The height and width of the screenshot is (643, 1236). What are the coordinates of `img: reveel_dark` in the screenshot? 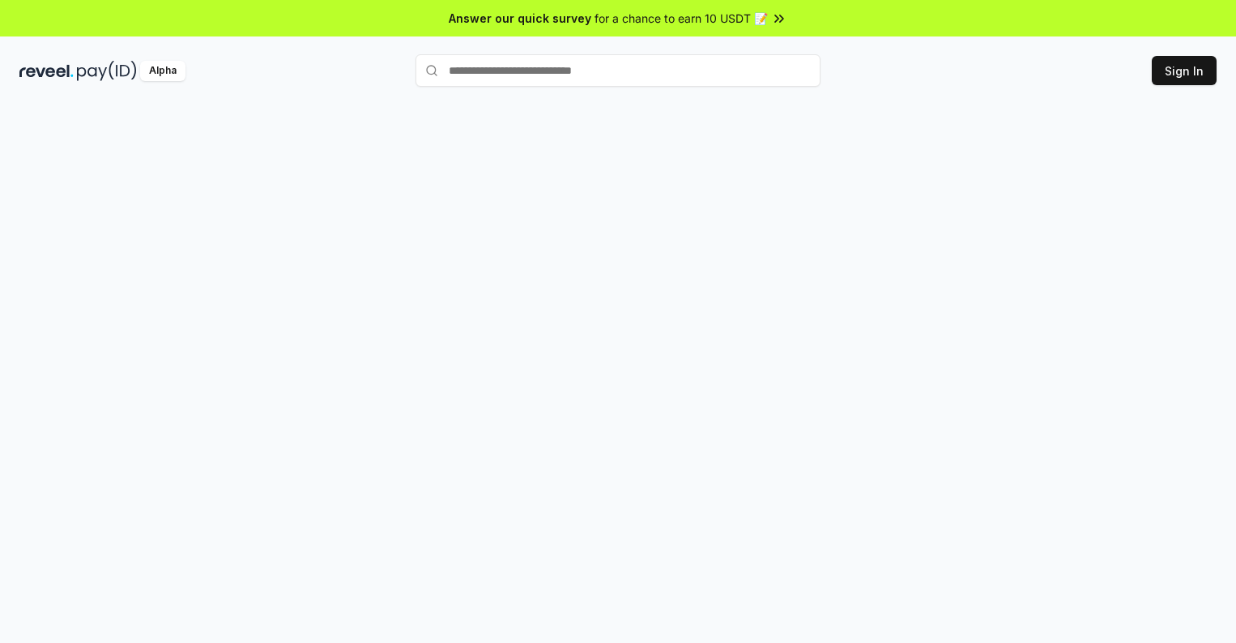 It's located at (46, 70).